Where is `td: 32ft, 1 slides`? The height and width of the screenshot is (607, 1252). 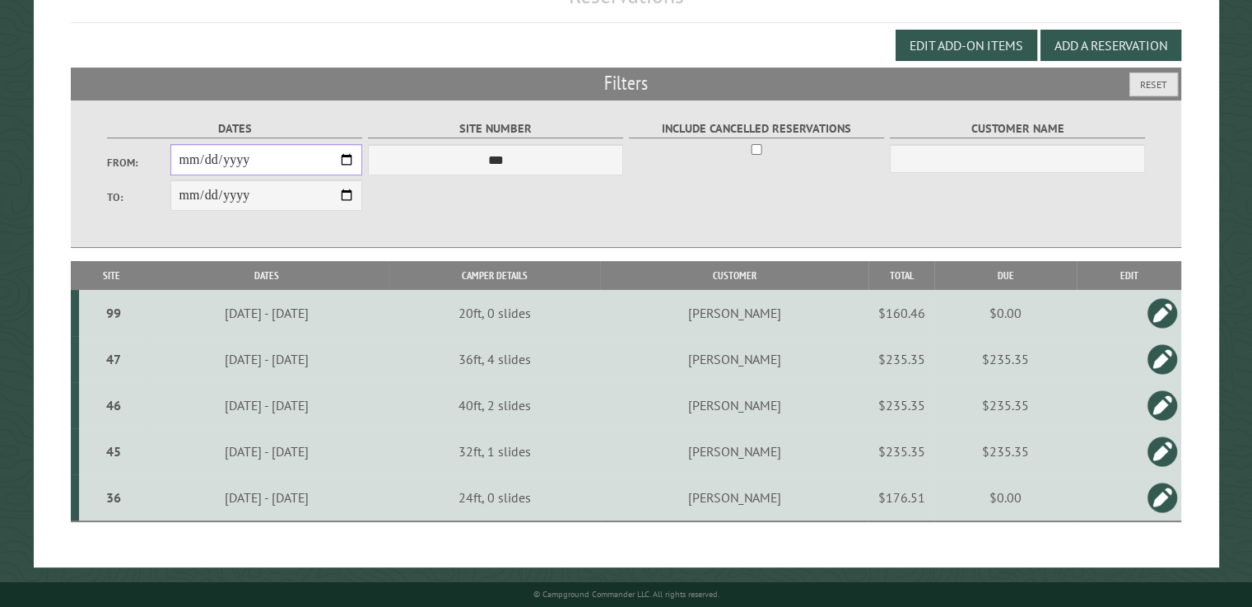 td: 32ft, 1 slides is located at coordinates (495, 451).